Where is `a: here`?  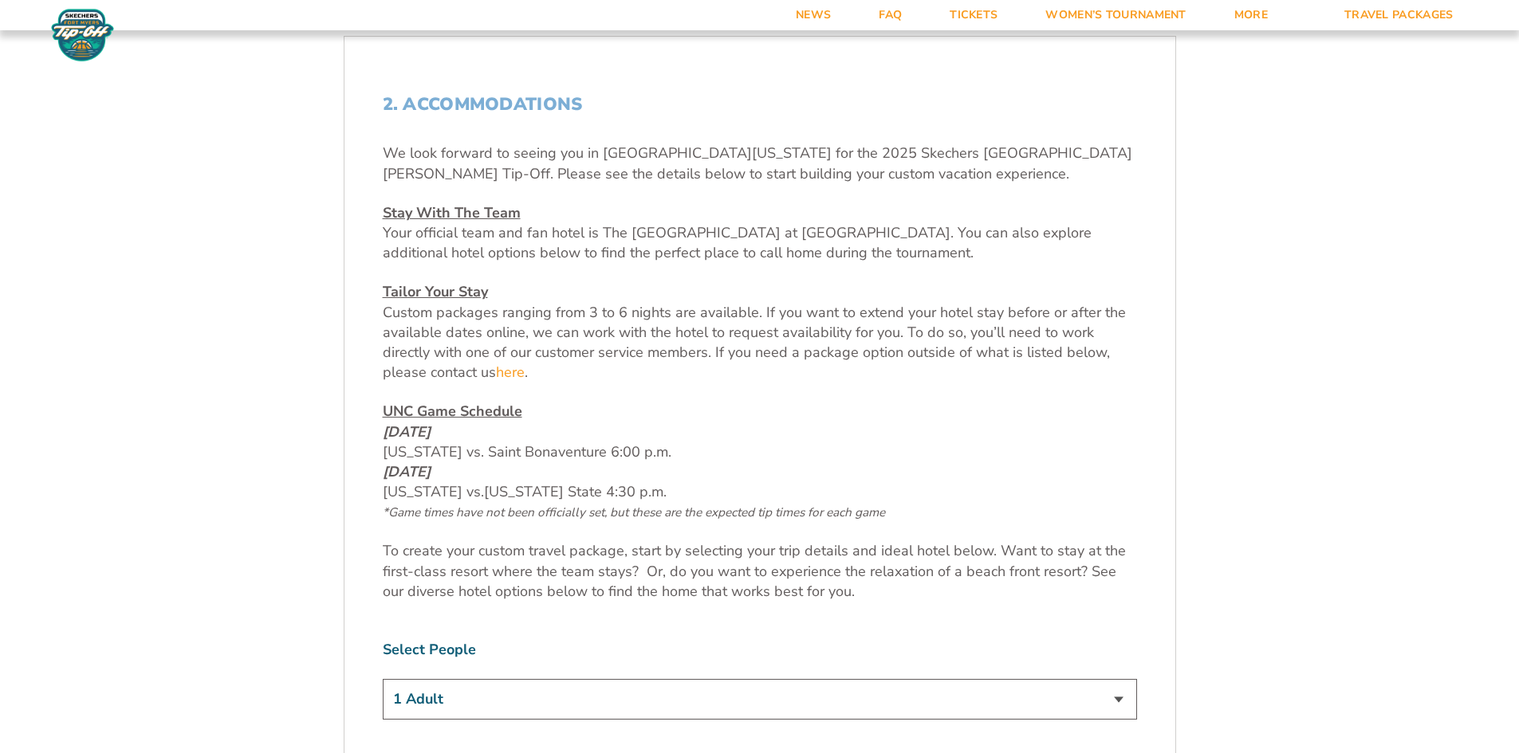 a: here is located at coordinates (510, 372).